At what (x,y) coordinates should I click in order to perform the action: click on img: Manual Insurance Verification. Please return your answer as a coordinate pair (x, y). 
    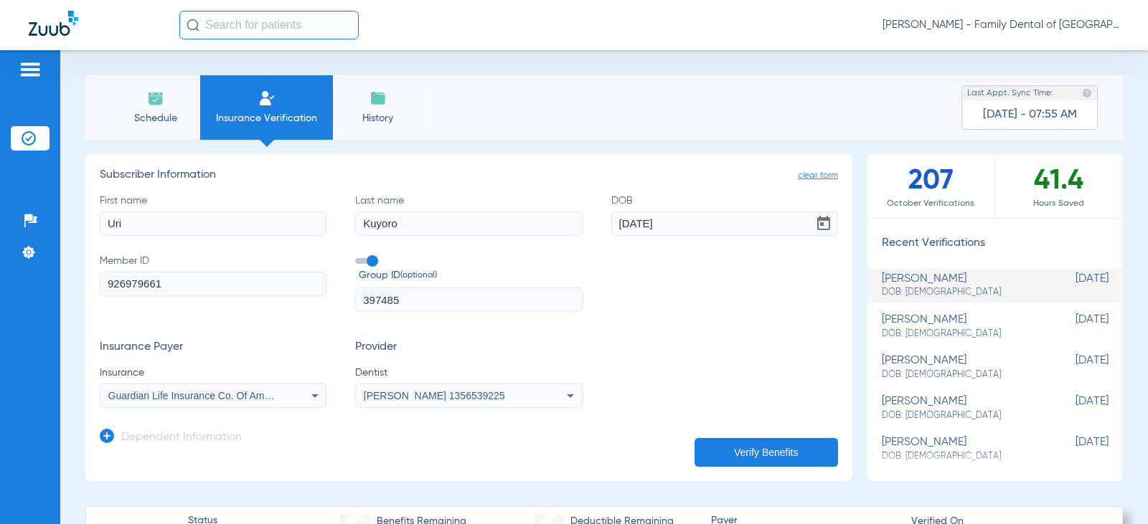
    Looking at the image, I should click on (267, 98).